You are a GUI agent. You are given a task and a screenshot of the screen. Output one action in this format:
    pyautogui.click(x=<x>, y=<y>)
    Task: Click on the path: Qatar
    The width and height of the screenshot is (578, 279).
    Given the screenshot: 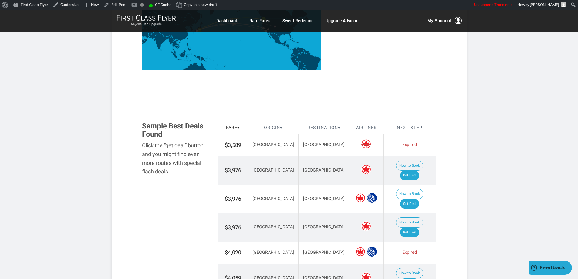 What is the action you would take?
    pyautogui.click(x=142, y=38)
    